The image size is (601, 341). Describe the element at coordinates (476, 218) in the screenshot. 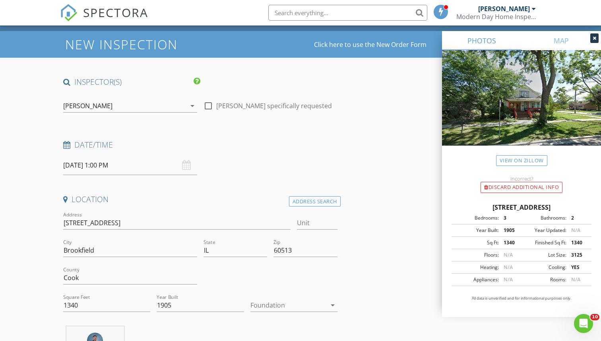

I see `div: Bedrooms:` at that location.